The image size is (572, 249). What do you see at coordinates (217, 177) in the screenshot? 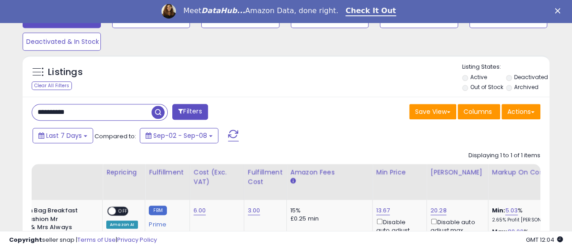
I see `div: Cost (Exc. VAT)` at bounding box center [217, 177].